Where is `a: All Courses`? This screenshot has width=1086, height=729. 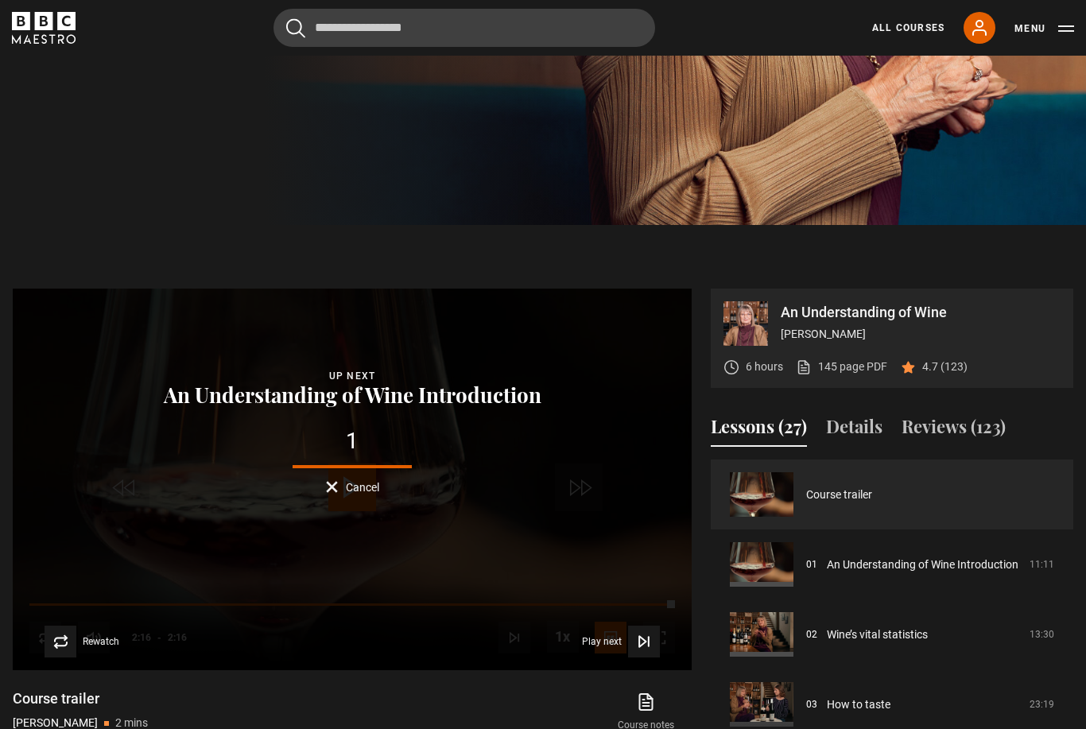 a: All Courses is located at coordinates (908, 28).